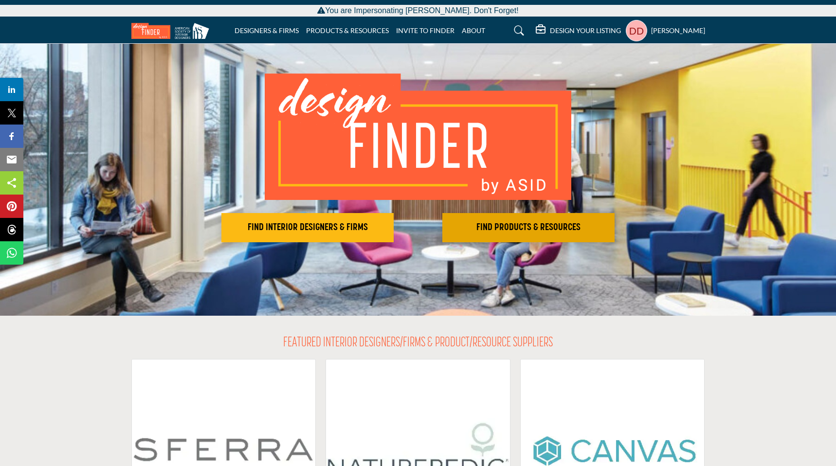  What do you see at coordinates (529, 228) in the screenshot?
I see `button: FIND PRODUCTS & RESOURCES` at bounding box center [529, 228].